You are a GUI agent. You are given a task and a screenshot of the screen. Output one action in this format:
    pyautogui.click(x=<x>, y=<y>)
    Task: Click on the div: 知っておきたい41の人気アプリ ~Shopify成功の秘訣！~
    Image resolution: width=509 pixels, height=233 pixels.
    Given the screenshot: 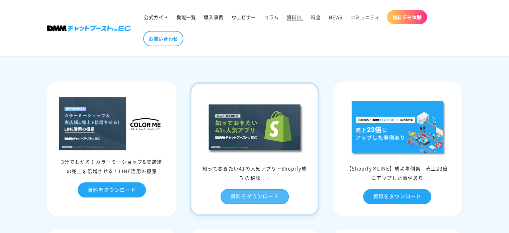 What is the action you would take?
    pyautogui.click(x=254, y=173)
    